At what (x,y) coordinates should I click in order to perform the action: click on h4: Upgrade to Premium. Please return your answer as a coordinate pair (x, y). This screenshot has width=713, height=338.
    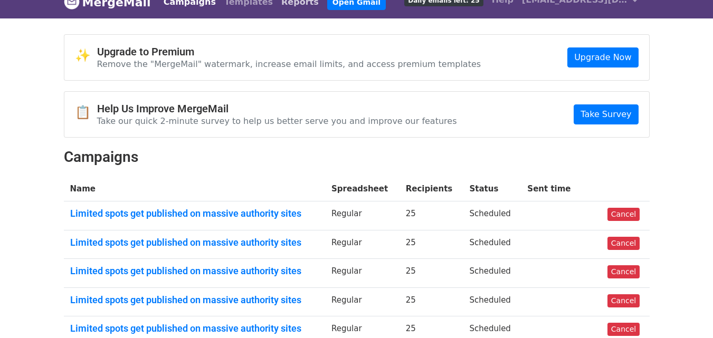
    Looking at the image, I should click on (289, 52).